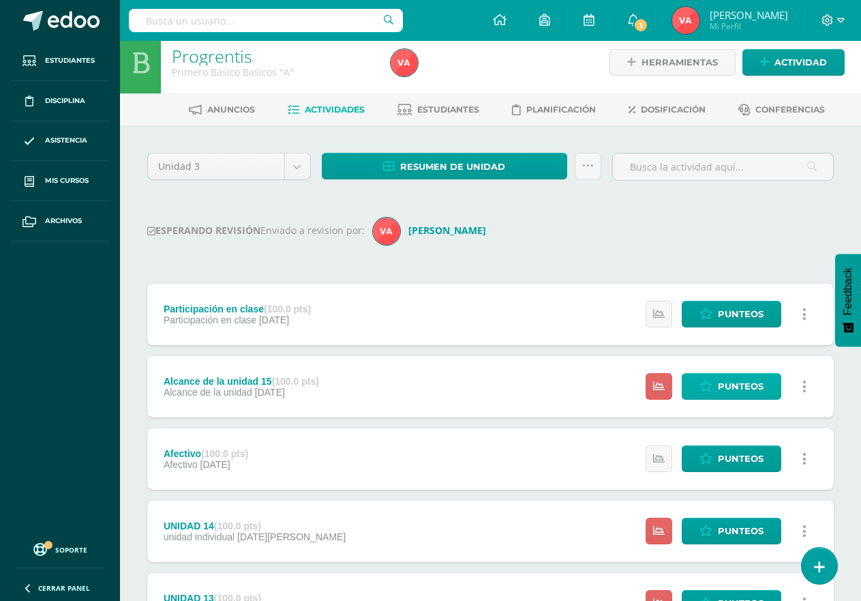  Describe the element at coordinates (672, 62) in the screenshot. I see `a: Herramientas` at that location.